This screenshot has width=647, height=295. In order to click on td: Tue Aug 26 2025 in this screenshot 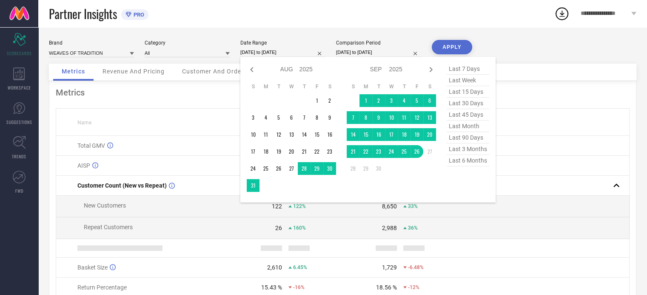, I will do `click(278, 169)`.